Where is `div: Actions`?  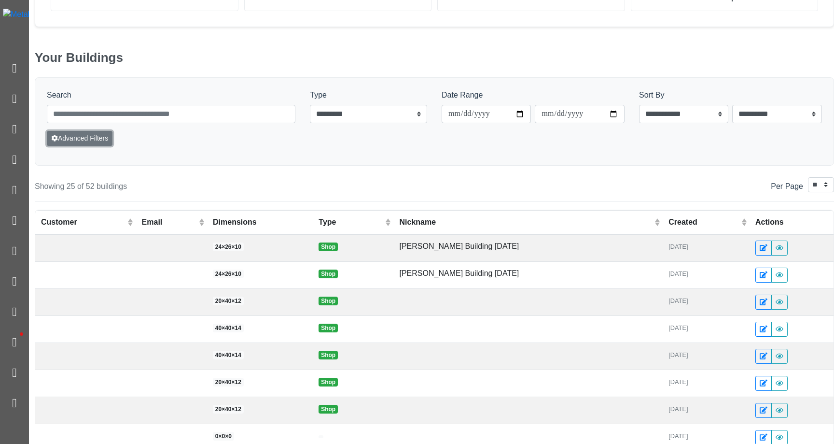 div: Actions is located at coordinates (792, 222).